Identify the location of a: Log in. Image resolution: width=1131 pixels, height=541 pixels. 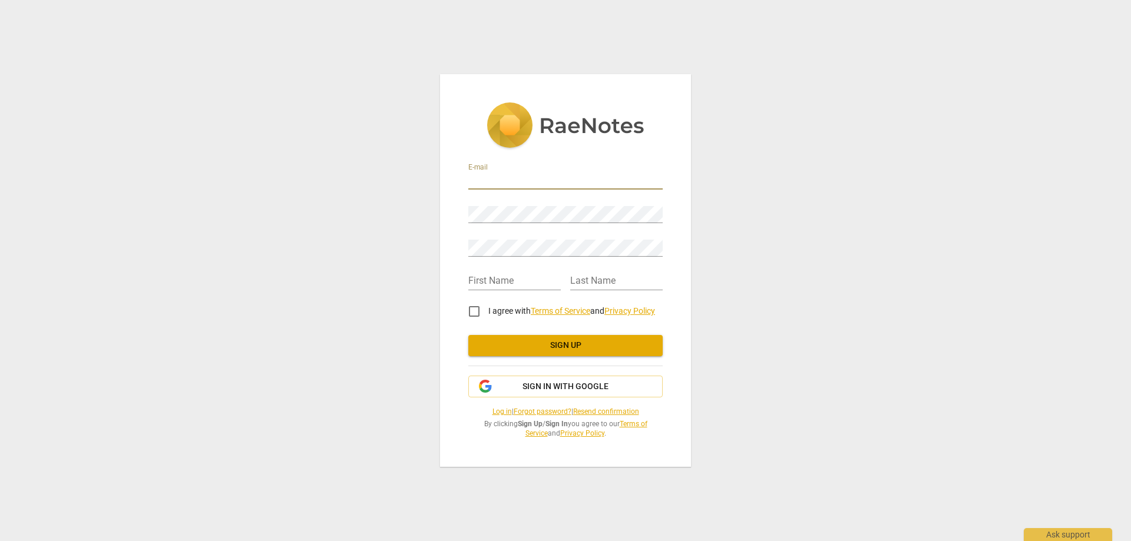
(502, 412).